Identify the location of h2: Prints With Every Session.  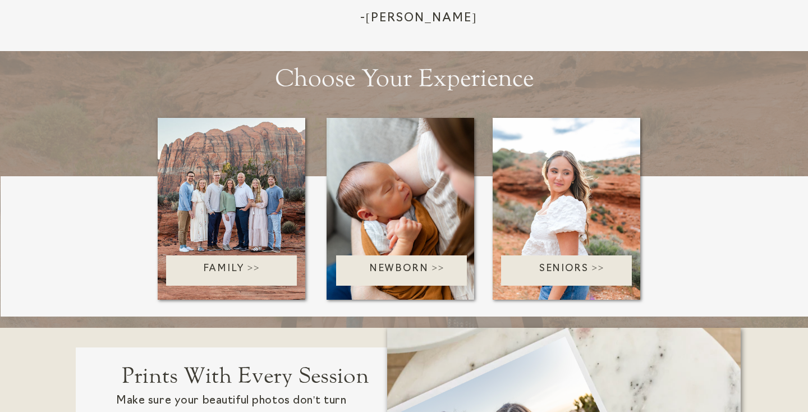
(245, 378).